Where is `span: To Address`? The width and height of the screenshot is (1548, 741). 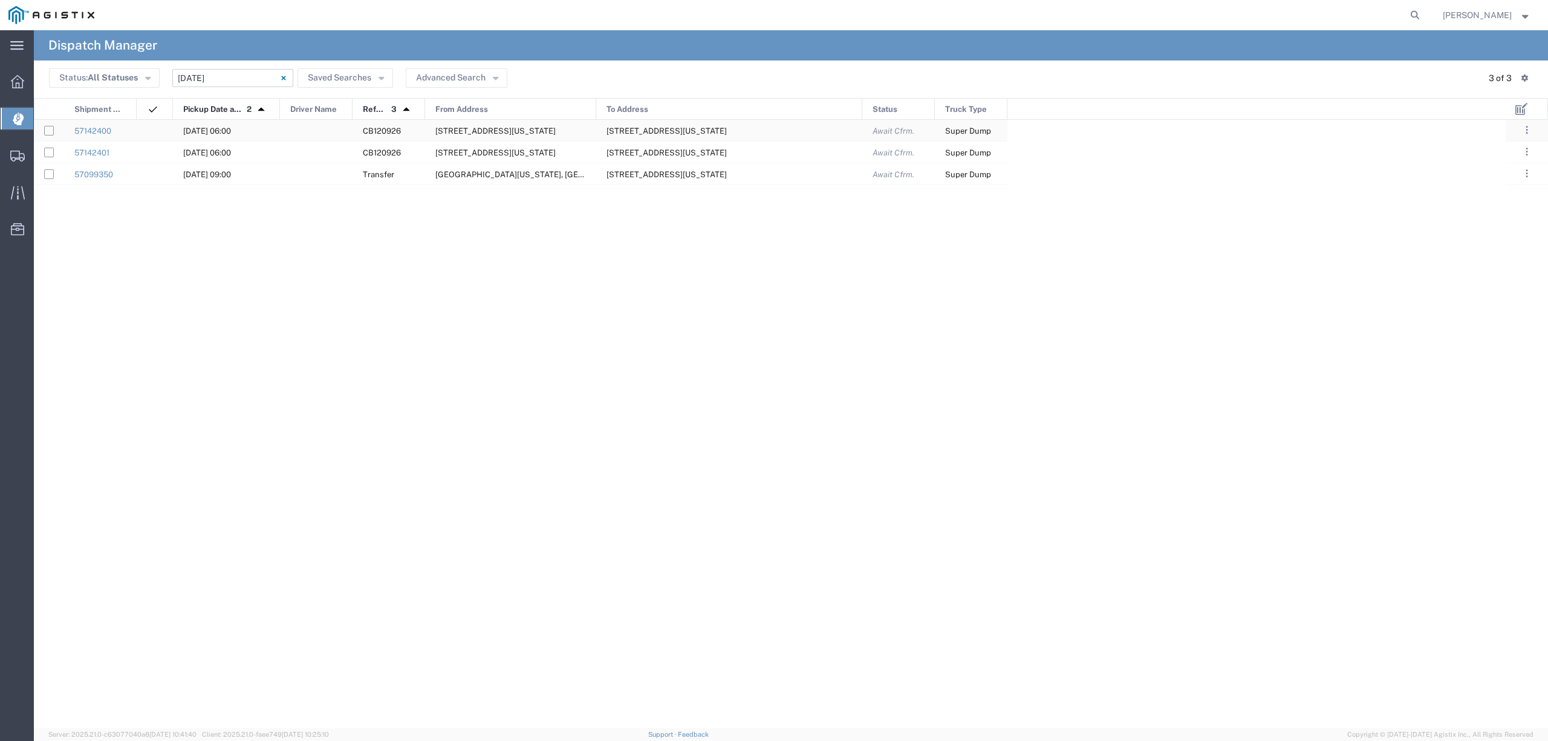
span: To Address is located at coordinates (627, 109).